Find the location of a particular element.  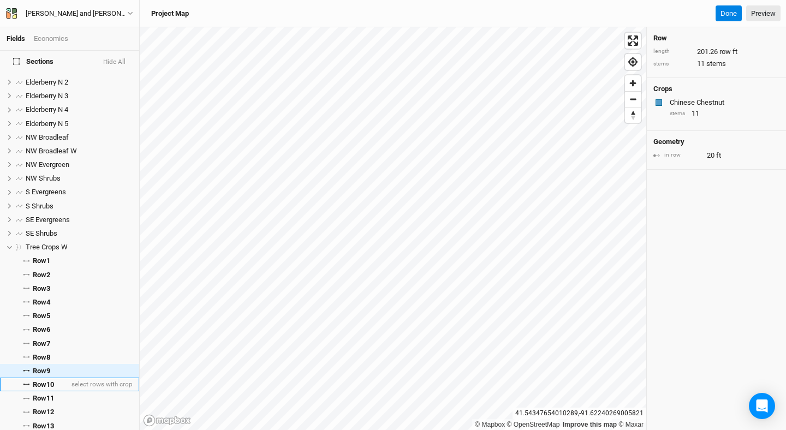

span: Sections is located at coordinates (33, 62).